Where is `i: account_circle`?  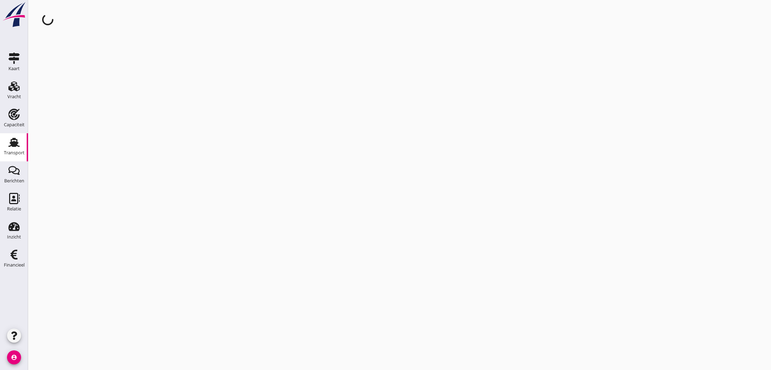
i: account_circle is located at coordinates (14, 358).